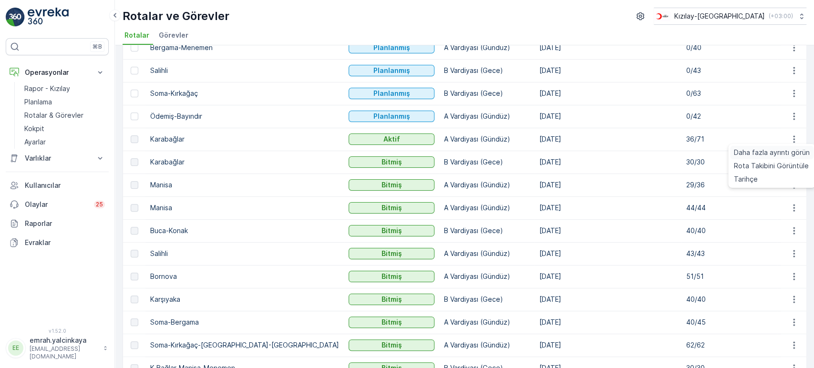 The width and height of the screenshot is (814, 368). Describe the element at coordinates (57, 224) in the screenshot. I see `a: Raporlar` at that location.